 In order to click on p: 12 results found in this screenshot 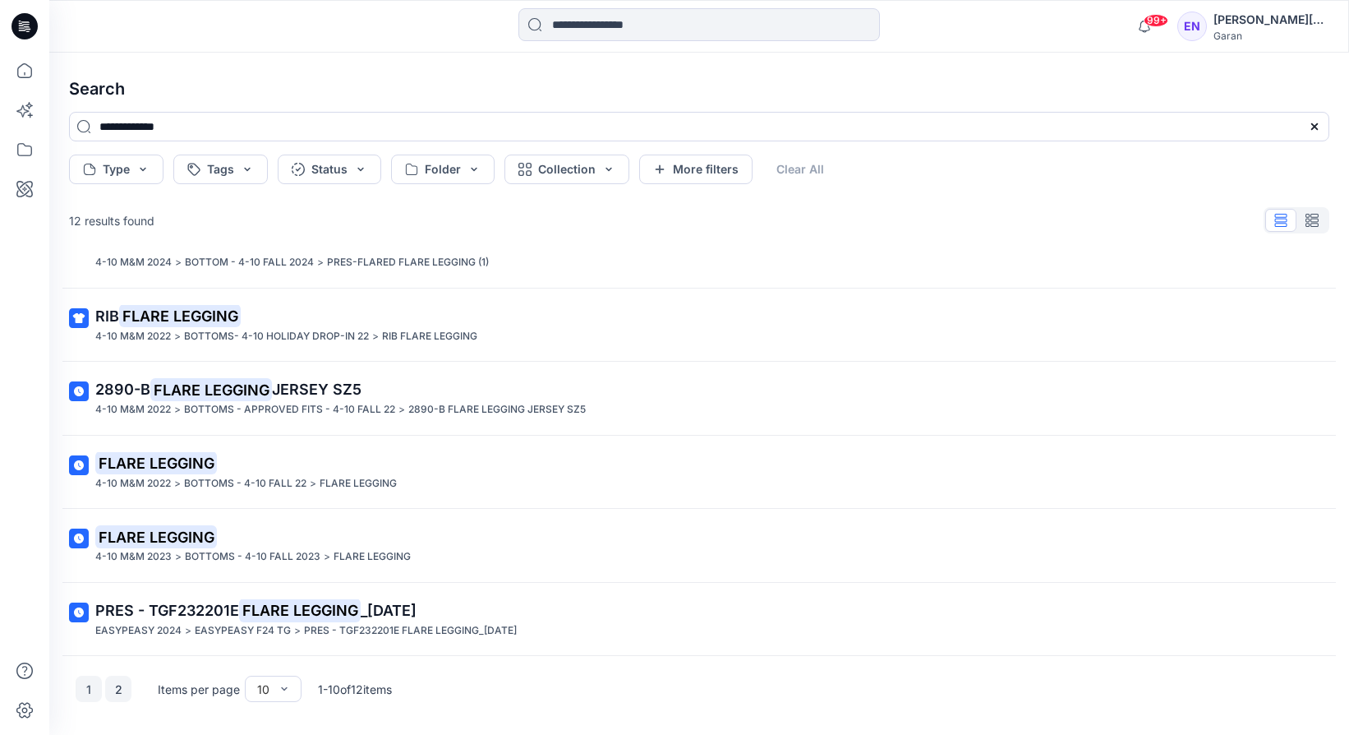, I will do `click(112, 220)`.